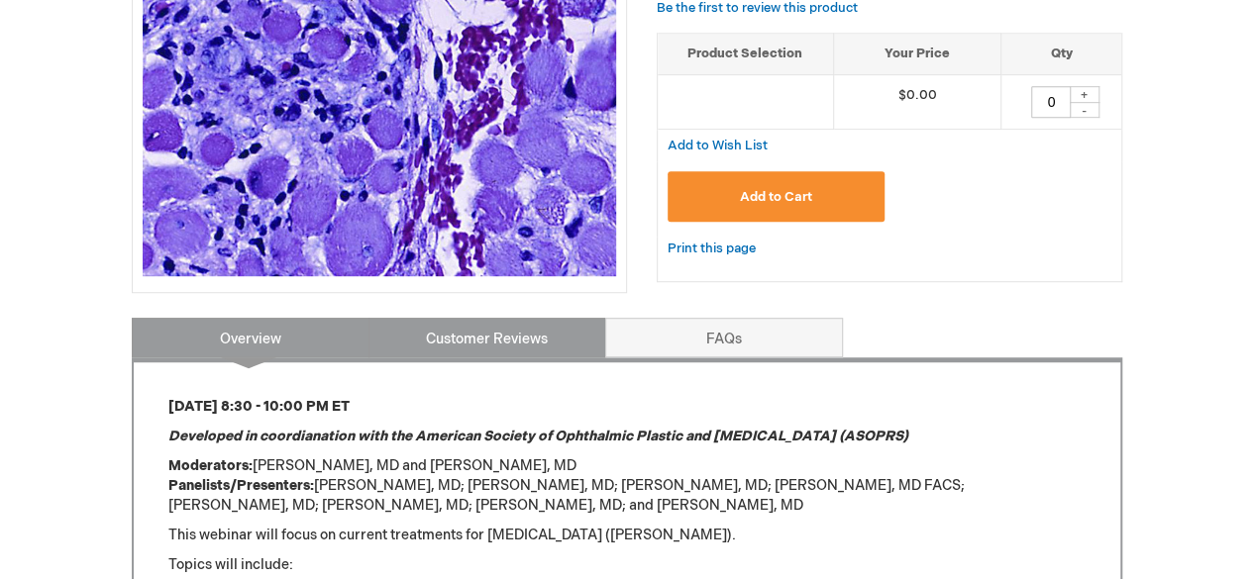 The height and width of the screenshot is (579, 1253). I want to click on th: Your Price, so click(917, 54).